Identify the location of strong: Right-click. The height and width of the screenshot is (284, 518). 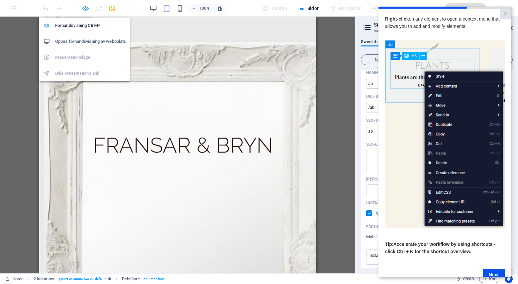
(19, 12).